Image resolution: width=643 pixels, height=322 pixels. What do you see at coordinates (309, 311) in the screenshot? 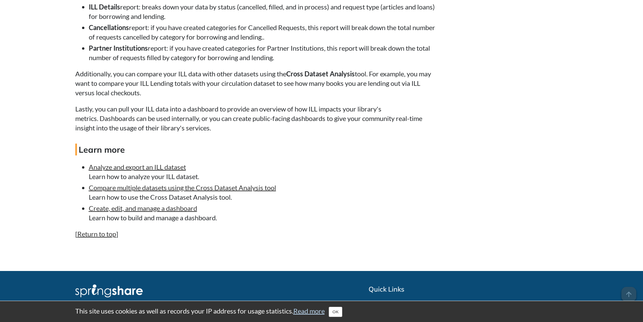
I see `a: Read more` at bounding box center [309, 311].